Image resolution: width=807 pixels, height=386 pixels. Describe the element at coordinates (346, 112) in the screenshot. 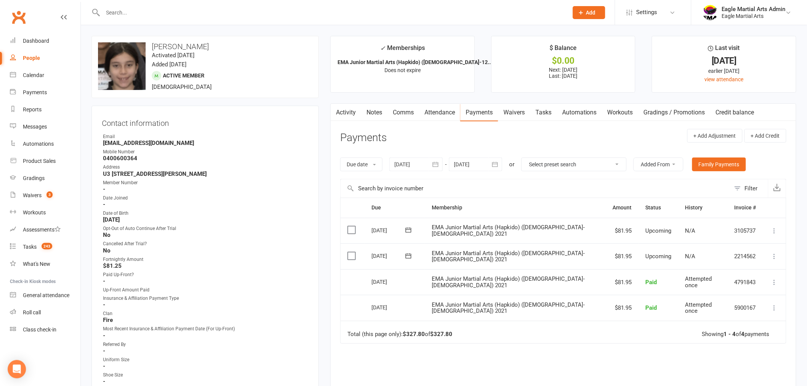

I see `a: Activity` at that location.